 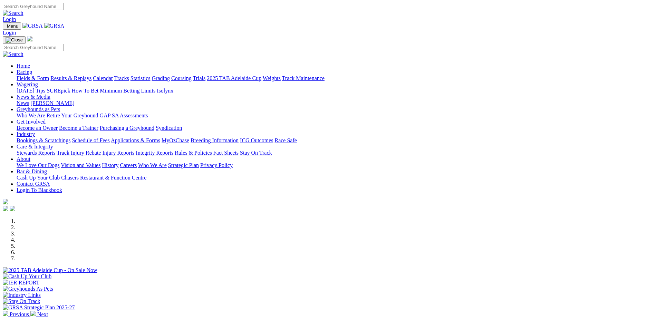 I want to click on a: History, so click(x=110, y=165).